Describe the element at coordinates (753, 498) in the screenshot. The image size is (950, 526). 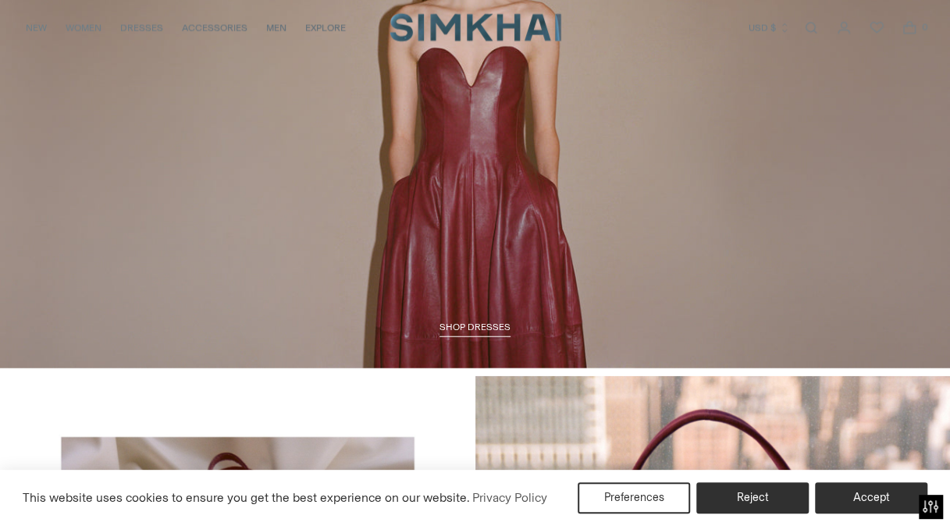
I see `button: Reject` at that location.